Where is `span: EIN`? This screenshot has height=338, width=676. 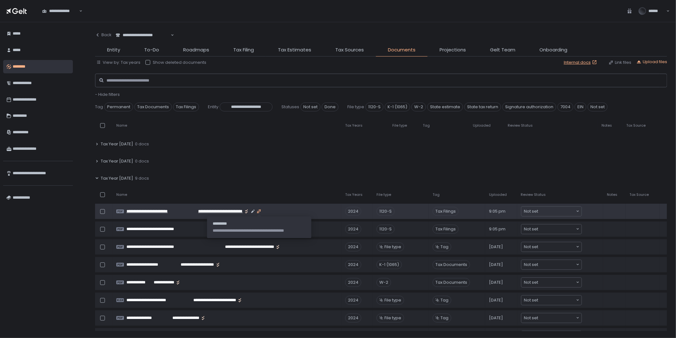 span: EIN is located at coordinates (580, 107).